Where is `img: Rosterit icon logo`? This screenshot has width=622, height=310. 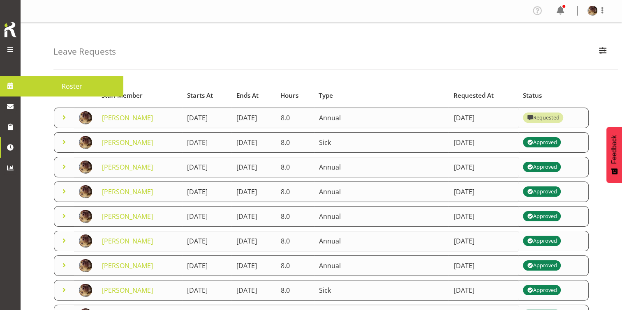 img: Rosterit icon logo is located at coordinates (10, 30).